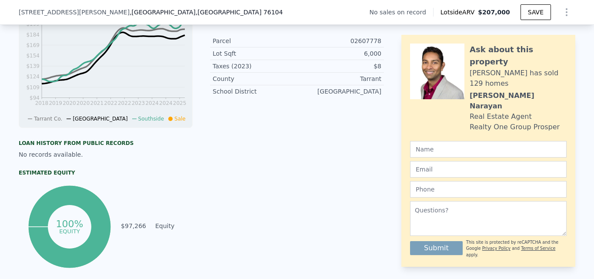 Image resolution: width=594 pixels, height=279 pixels. Describe the element at coordinates (459, 12) in the screenshot. I see `span: Lotside ARV` at that location.